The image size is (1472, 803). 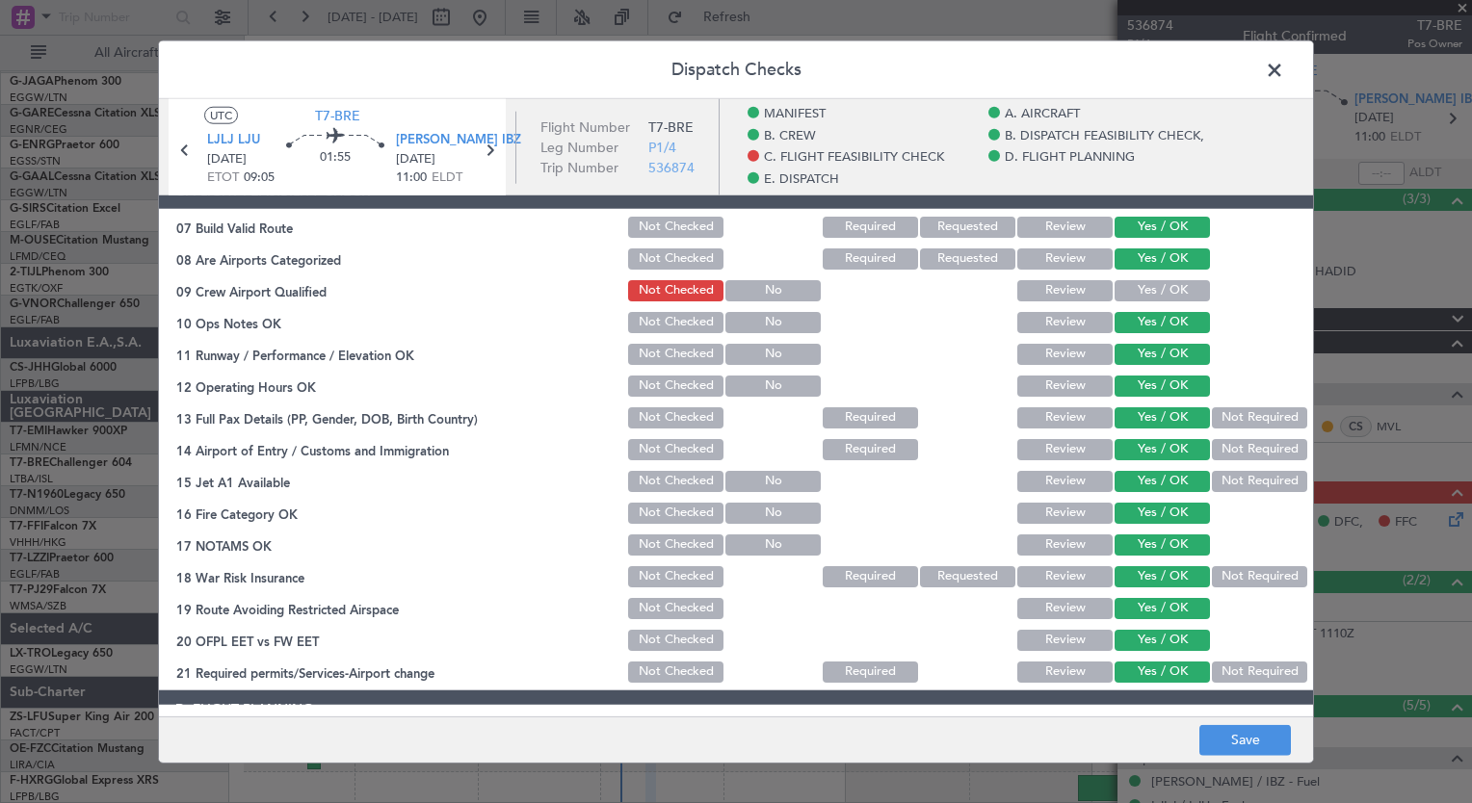 What do you see at coordinates (1104, 136) in the screenshot?
I see `span: B. DISPATCH FEASIBILITY CHECK,` at bounding box center [1104, 136].